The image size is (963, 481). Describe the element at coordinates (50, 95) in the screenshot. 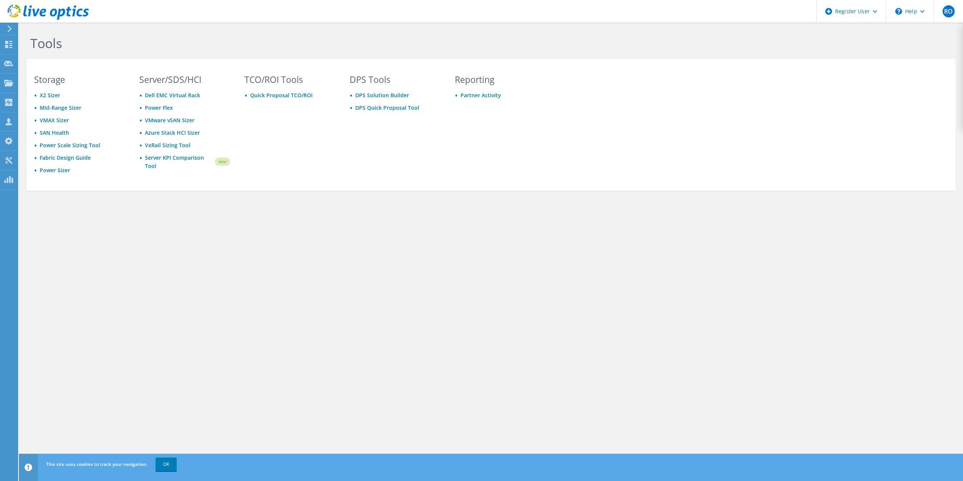

I see `a: X2 Sizer` at that location.